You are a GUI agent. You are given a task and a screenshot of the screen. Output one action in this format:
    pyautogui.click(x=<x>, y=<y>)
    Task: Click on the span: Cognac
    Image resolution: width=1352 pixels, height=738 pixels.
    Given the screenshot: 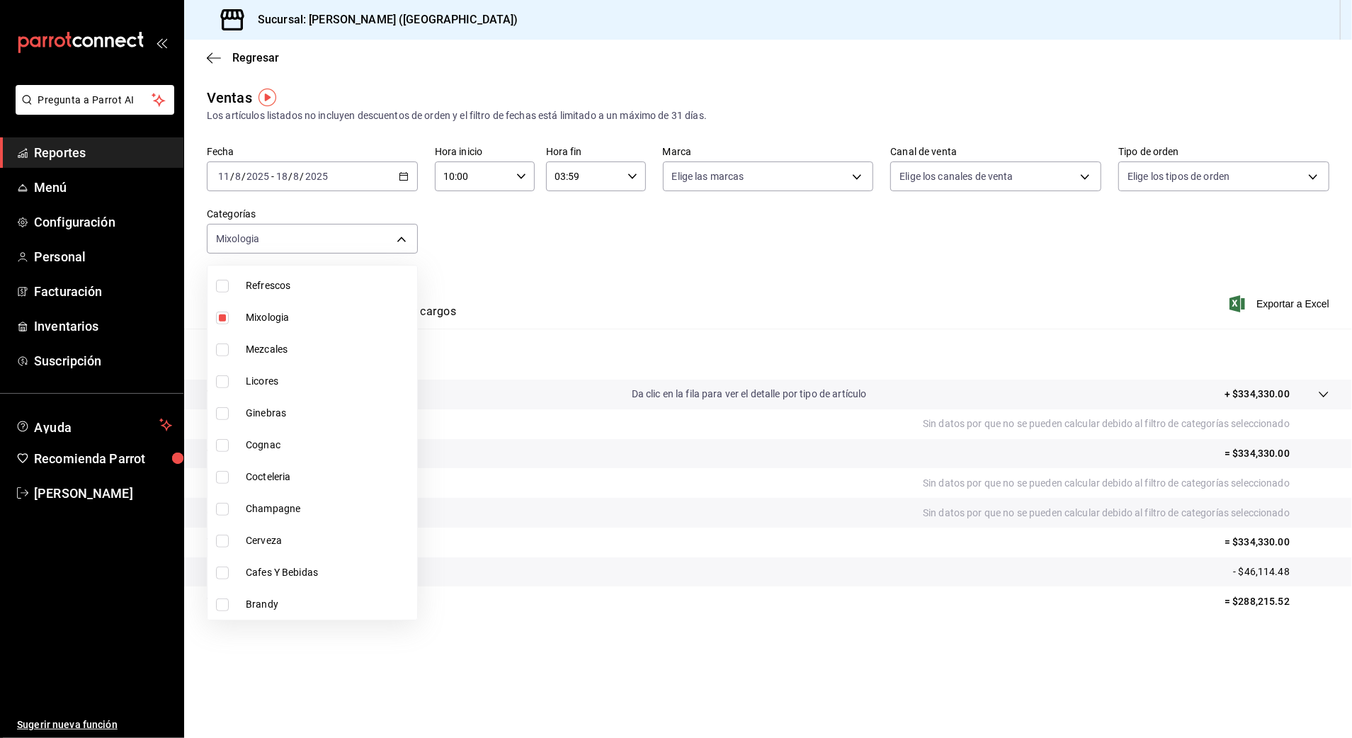 What is the action you would take?
    pyautogui.click(x=329, y=445)
    